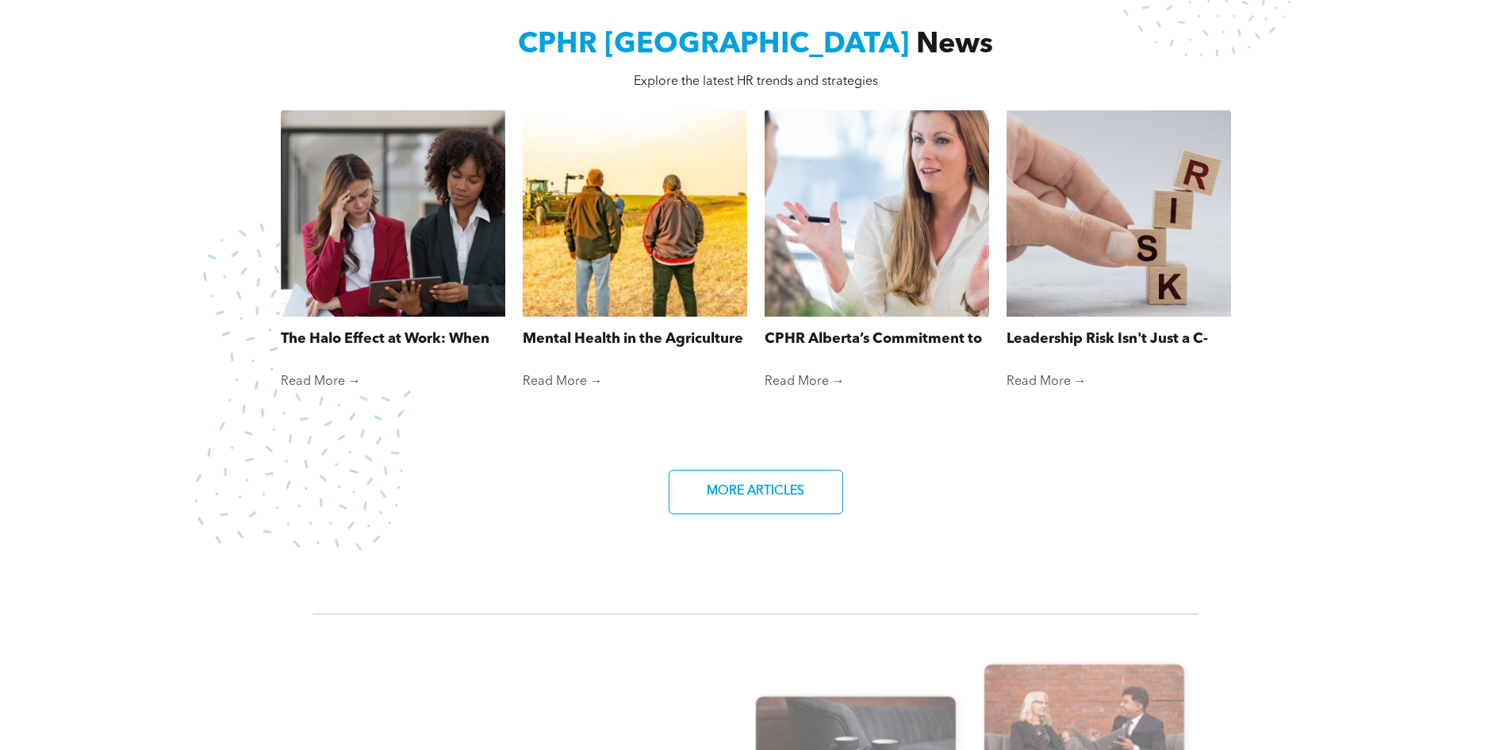  What do you see at coordinates (877, 339) in the screenshot?
I see `a: CPHR Alberta’s Commitment to Supporting Reservists` at bounding box center [877, 339].